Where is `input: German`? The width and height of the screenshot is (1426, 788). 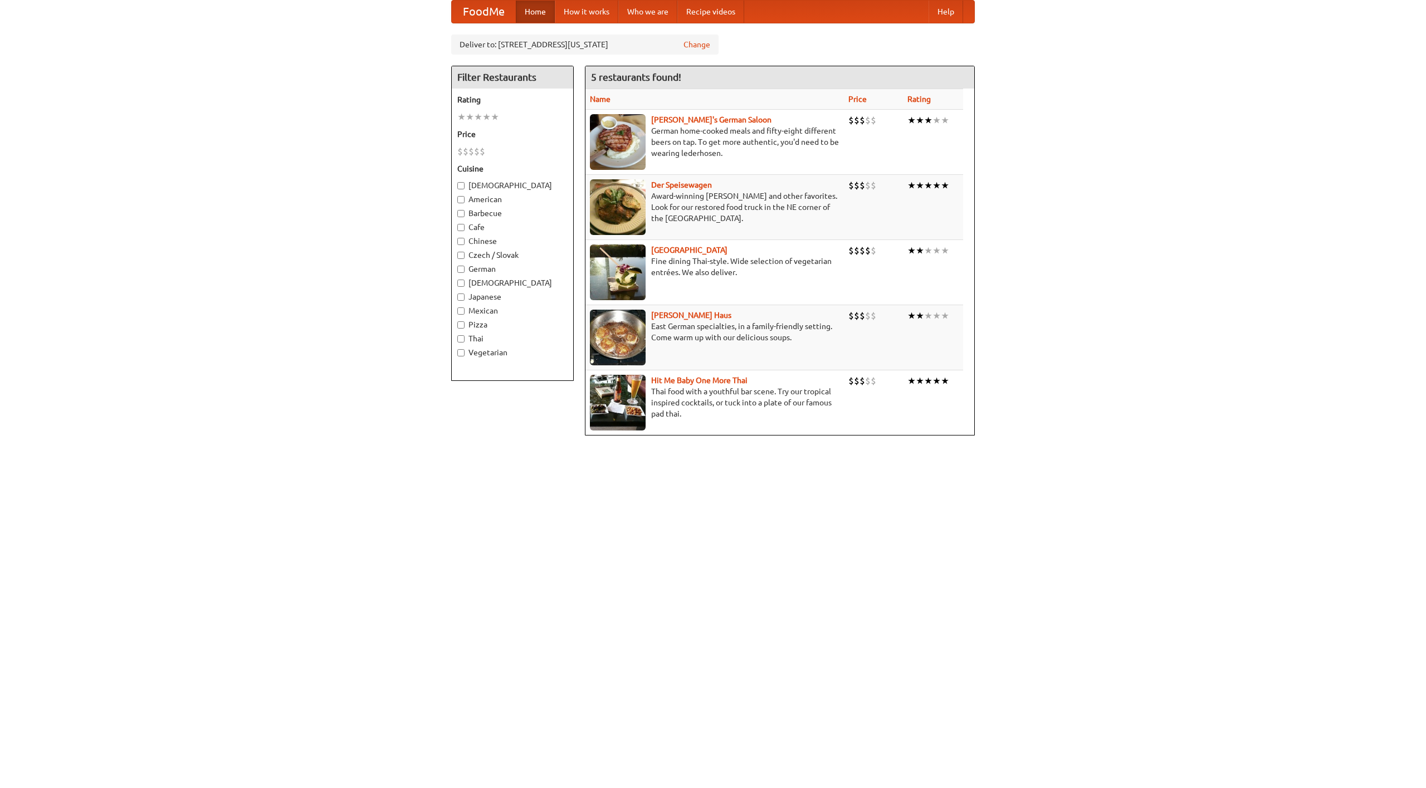
input: German is located at coordinates (461, 269).